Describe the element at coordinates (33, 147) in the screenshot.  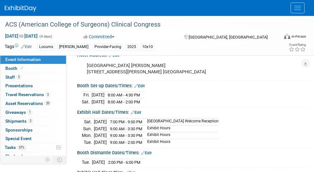
I see `a: Tasks57%` at that location.